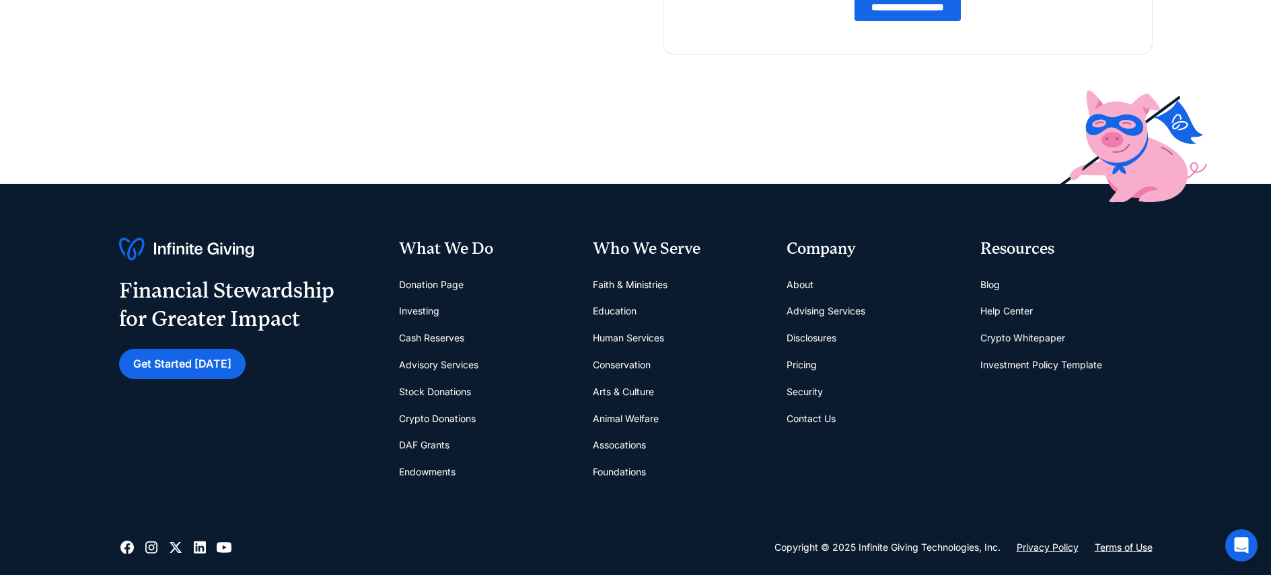 The height and width of the screenshot is (575, 1271). Describe the element at coordinates (435, 392) in the screenshot. I see `a: Stock Donations` at that location.